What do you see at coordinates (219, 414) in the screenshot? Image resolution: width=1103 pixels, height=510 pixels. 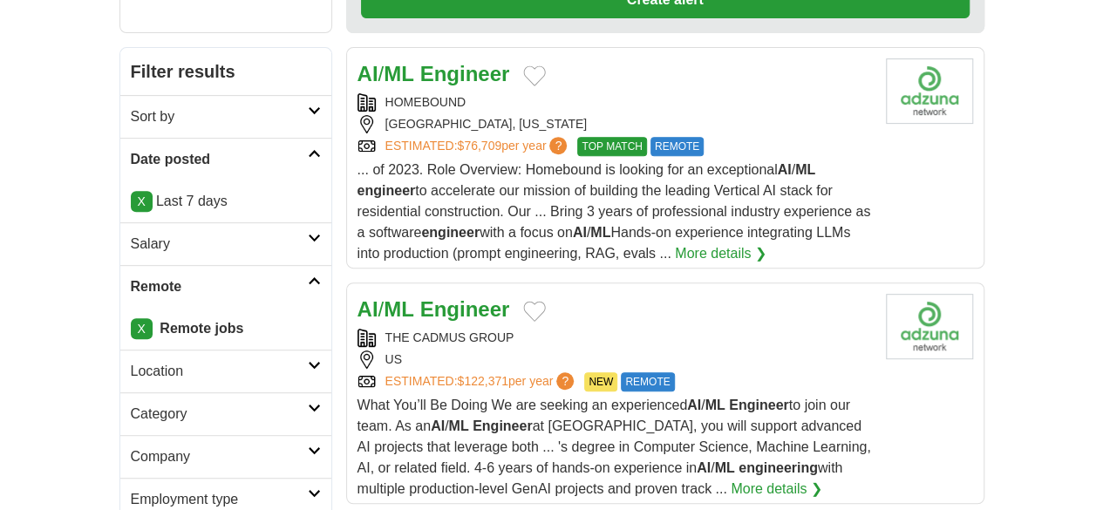 I see `h2: Category` at bounding box center [219, 414].